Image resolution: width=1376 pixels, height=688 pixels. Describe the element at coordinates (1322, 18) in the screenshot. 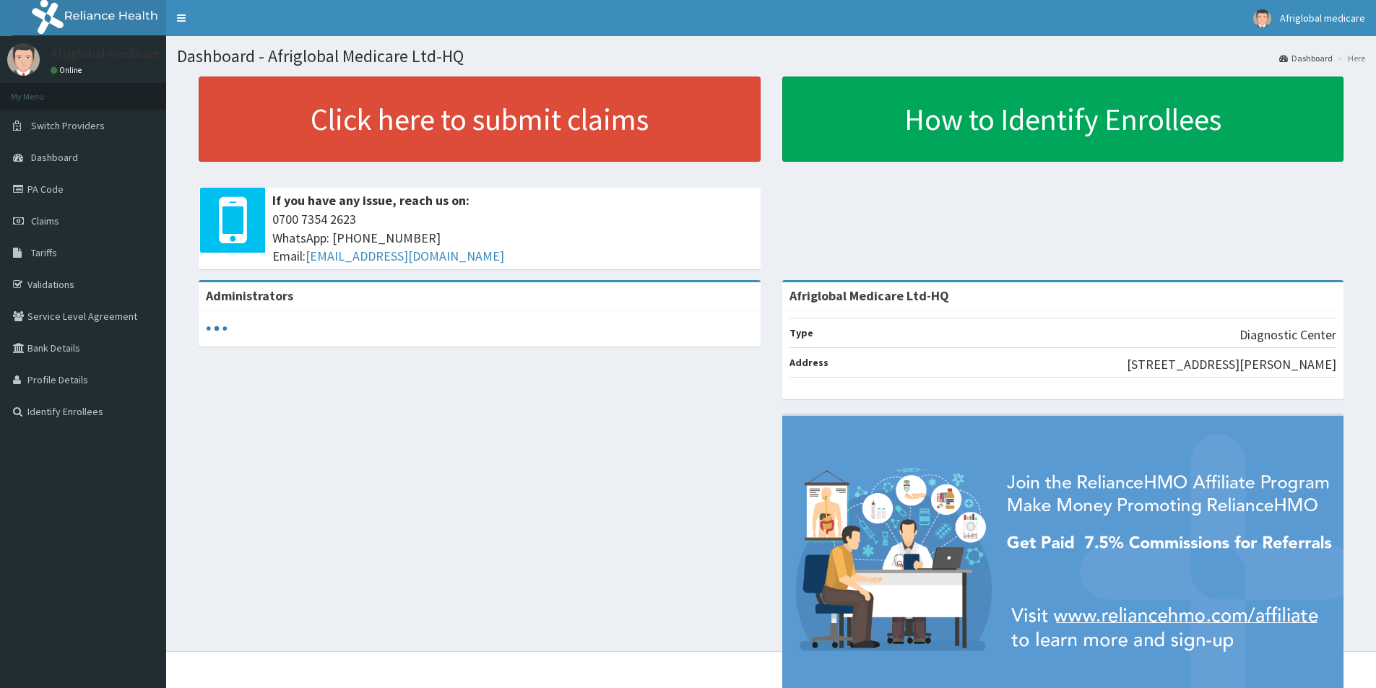

I see `span: Afriglobal medicare` at that location.